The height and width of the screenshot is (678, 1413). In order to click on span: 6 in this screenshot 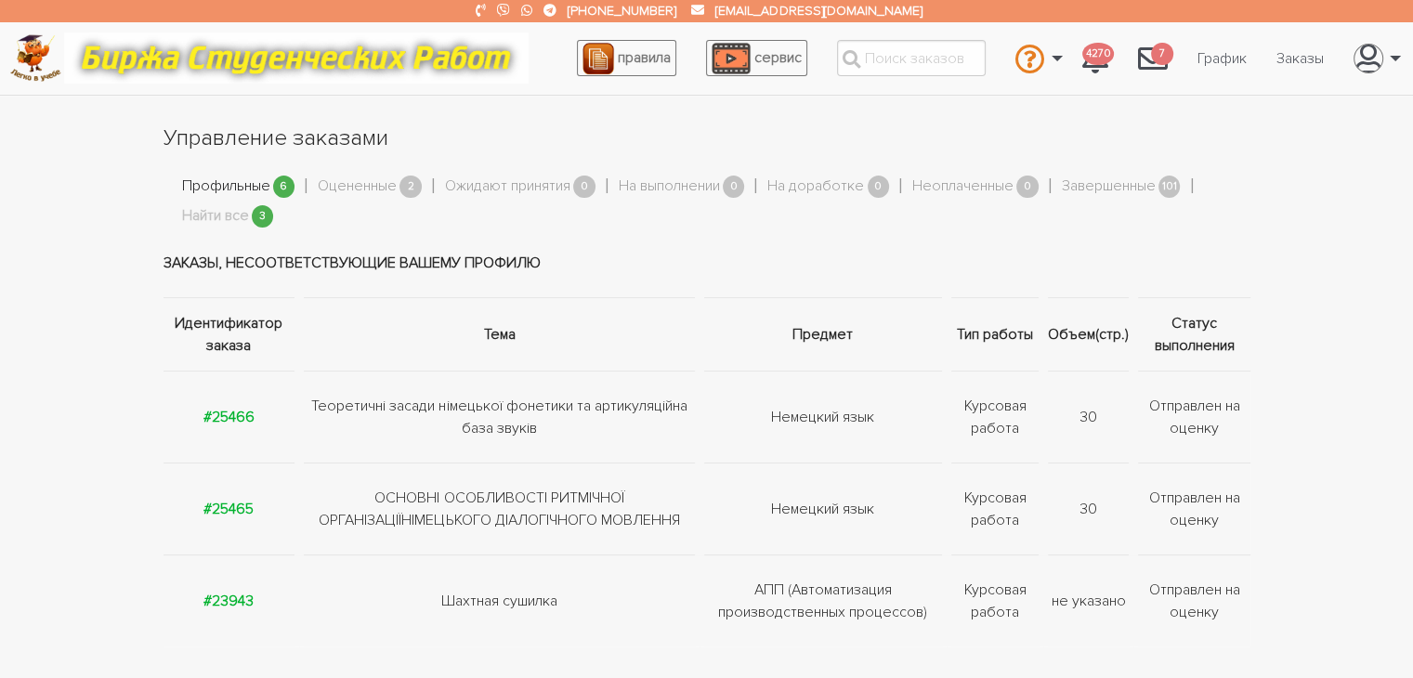, I will do `click(284, 187)`.